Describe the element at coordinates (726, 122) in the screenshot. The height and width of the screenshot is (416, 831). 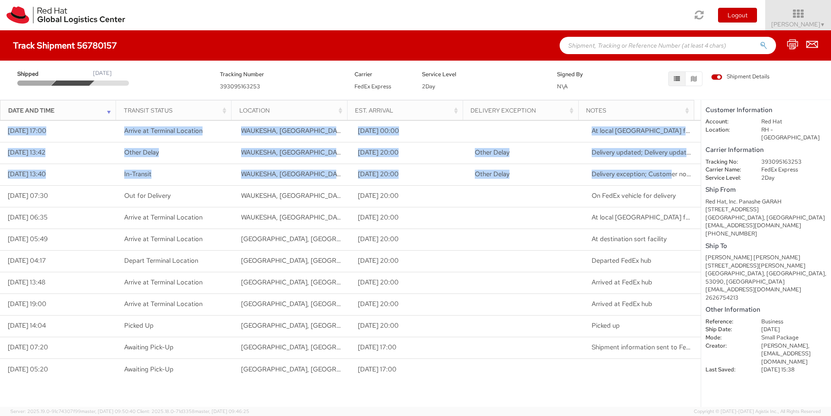
I see `dt: Account:` at that location.